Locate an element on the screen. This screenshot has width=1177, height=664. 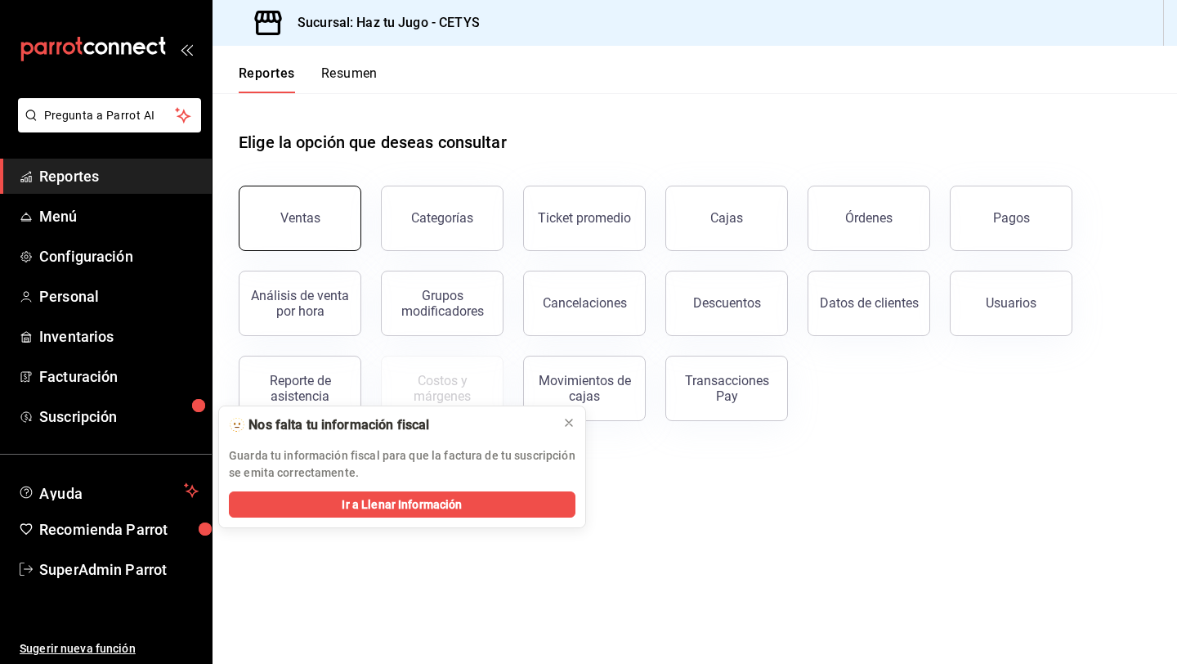
span: Ayuda is located at coordinates (108, 491).